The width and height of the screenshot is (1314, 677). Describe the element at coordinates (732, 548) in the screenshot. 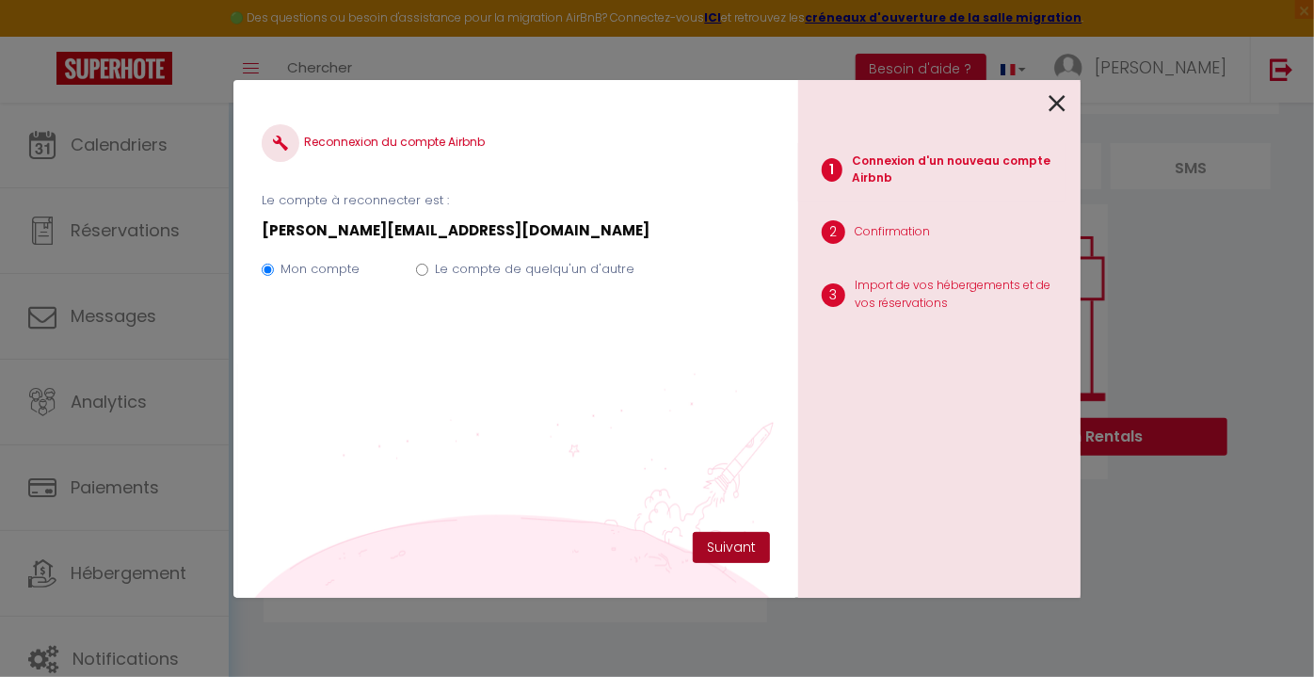

I see `button: Suivant` at that location.